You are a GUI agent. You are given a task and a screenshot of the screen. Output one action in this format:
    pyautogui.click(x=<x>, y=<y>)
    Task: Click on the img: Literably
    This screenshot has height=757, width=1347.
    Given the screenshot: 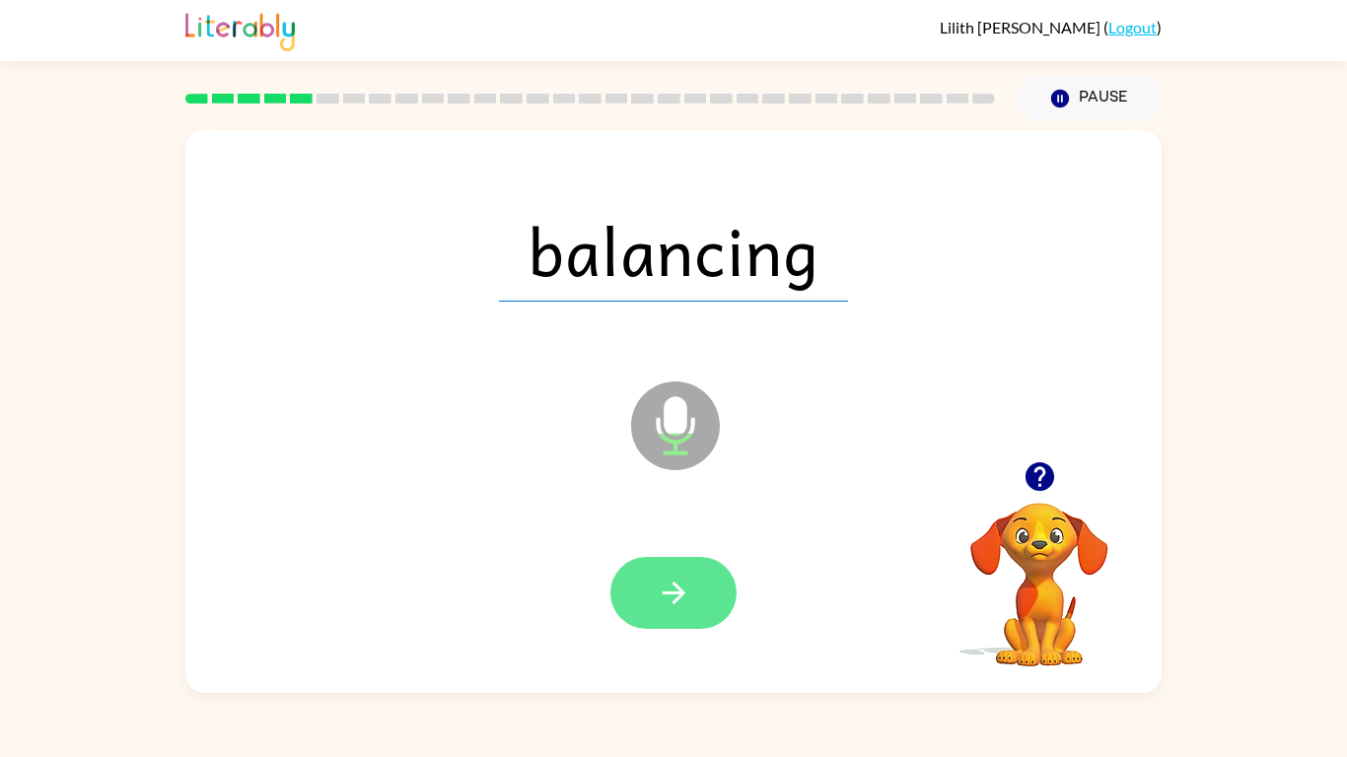 What is the action you would take?
    pyautogui.click(x=240, y=30)
    